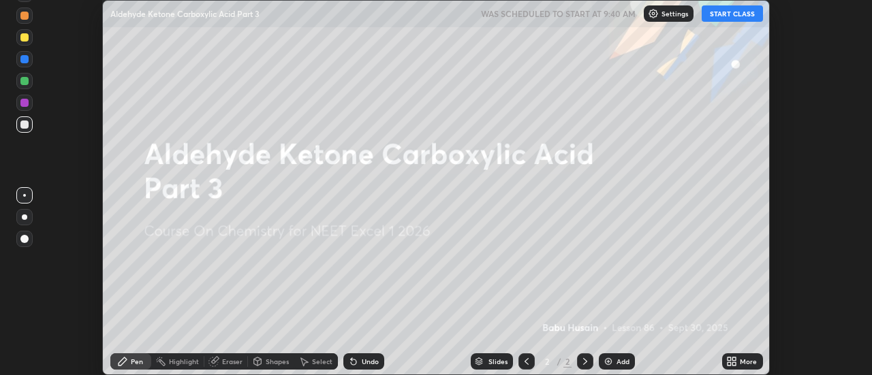 This screenshot has height=375, width=872. I want to click on p: Aldehyde Ketone Carboxylic Acid Part 3, so click(185, 14).